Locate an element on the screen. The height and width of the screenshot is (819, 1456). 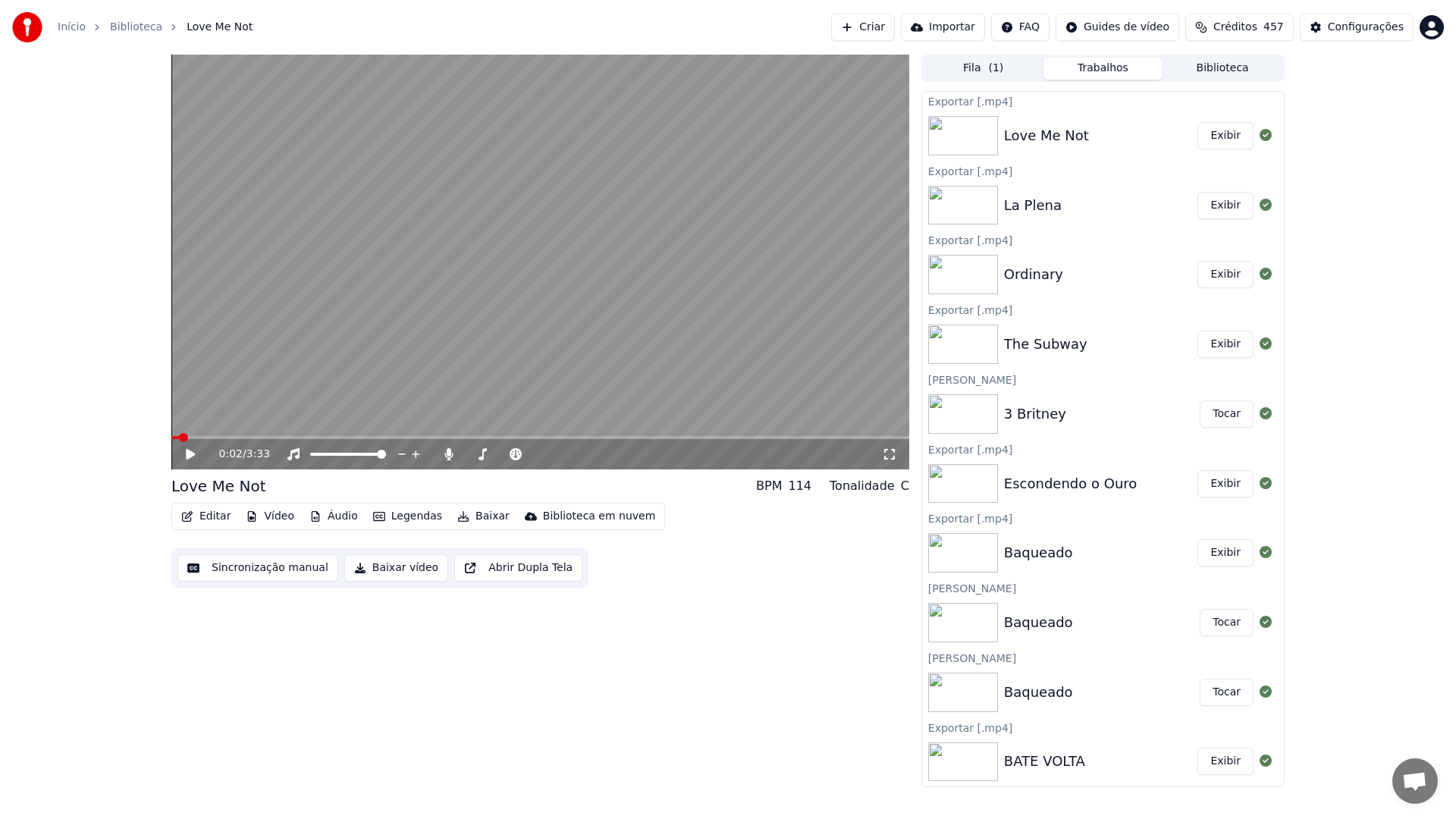
div: BATE VOLTA is located at coordinates (1044, 762).